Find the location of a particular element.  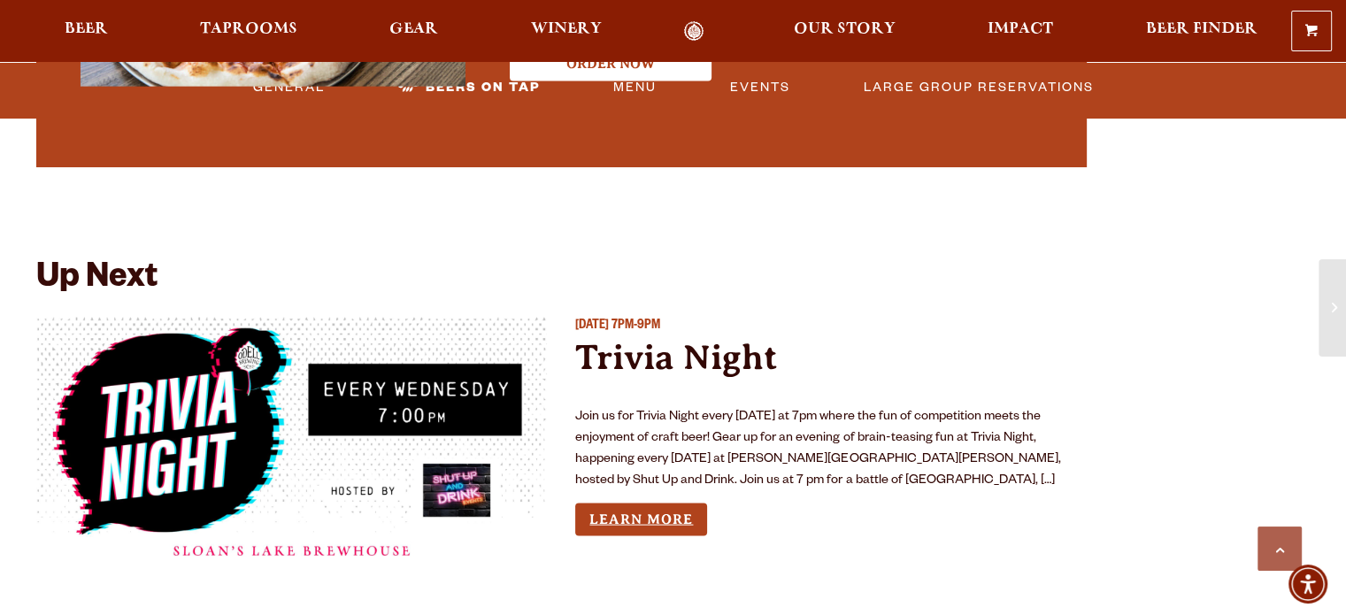

a: Trivia Night is located at coordinates (676, 357).